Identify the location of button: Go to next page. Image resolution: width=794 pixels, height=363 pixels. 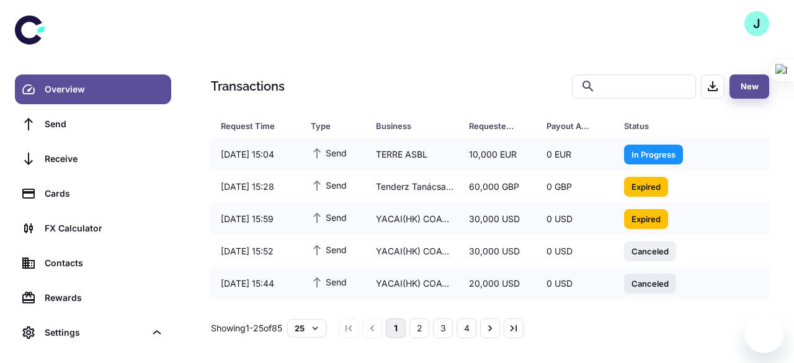
(490, 328).